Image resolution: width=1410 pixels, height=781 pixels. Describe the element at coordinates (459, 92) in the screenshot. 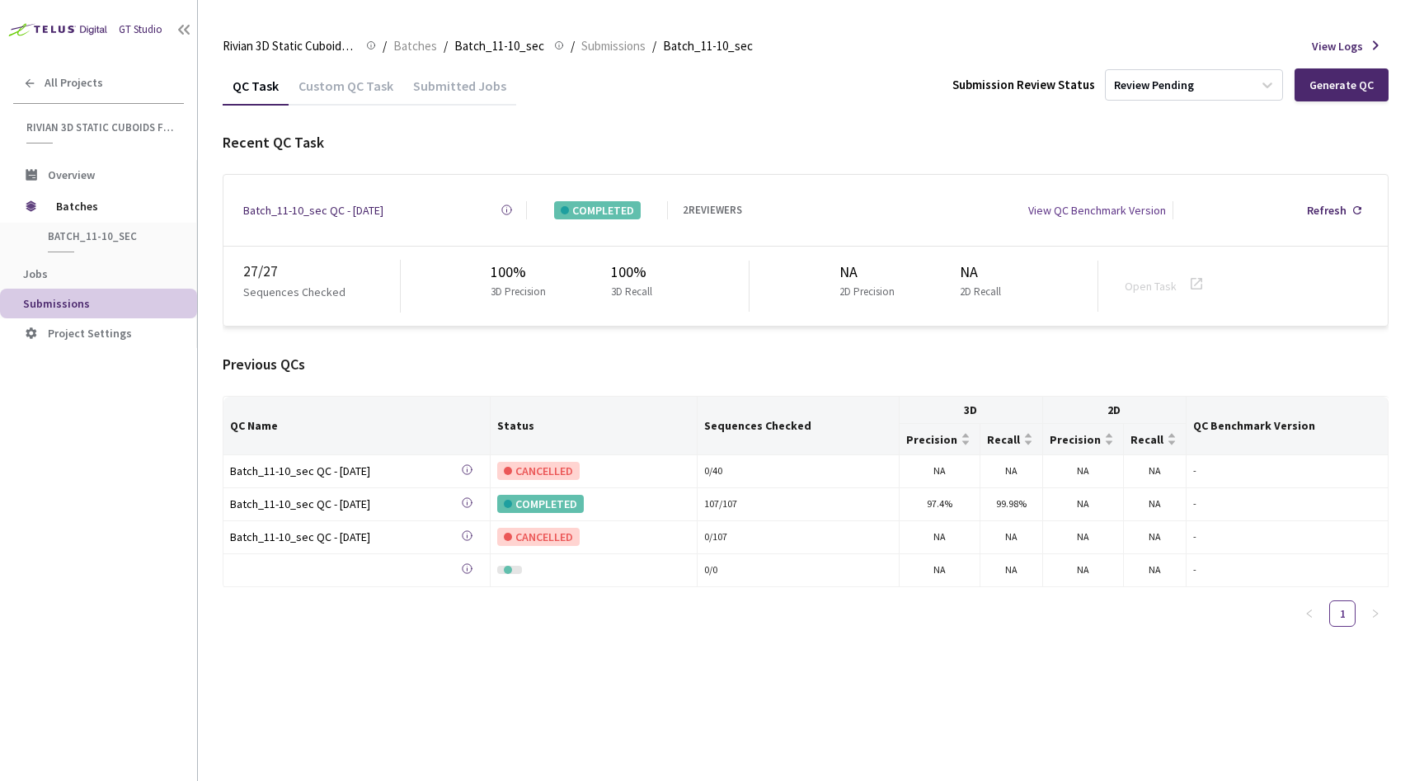

I see `div: Submitted Jobs` at that location.